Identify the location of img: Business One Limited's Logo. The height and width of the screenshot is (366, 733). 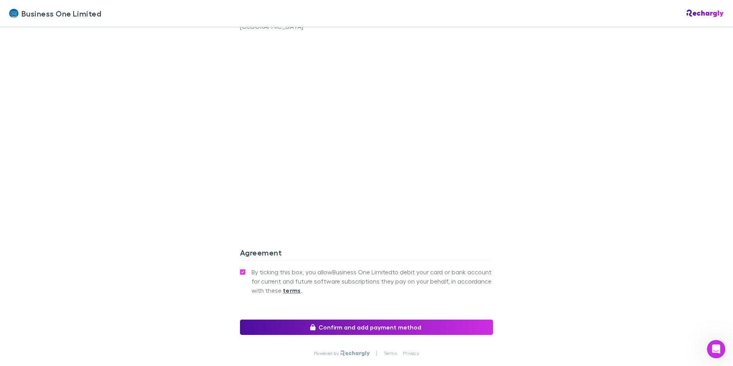
(14, 13).